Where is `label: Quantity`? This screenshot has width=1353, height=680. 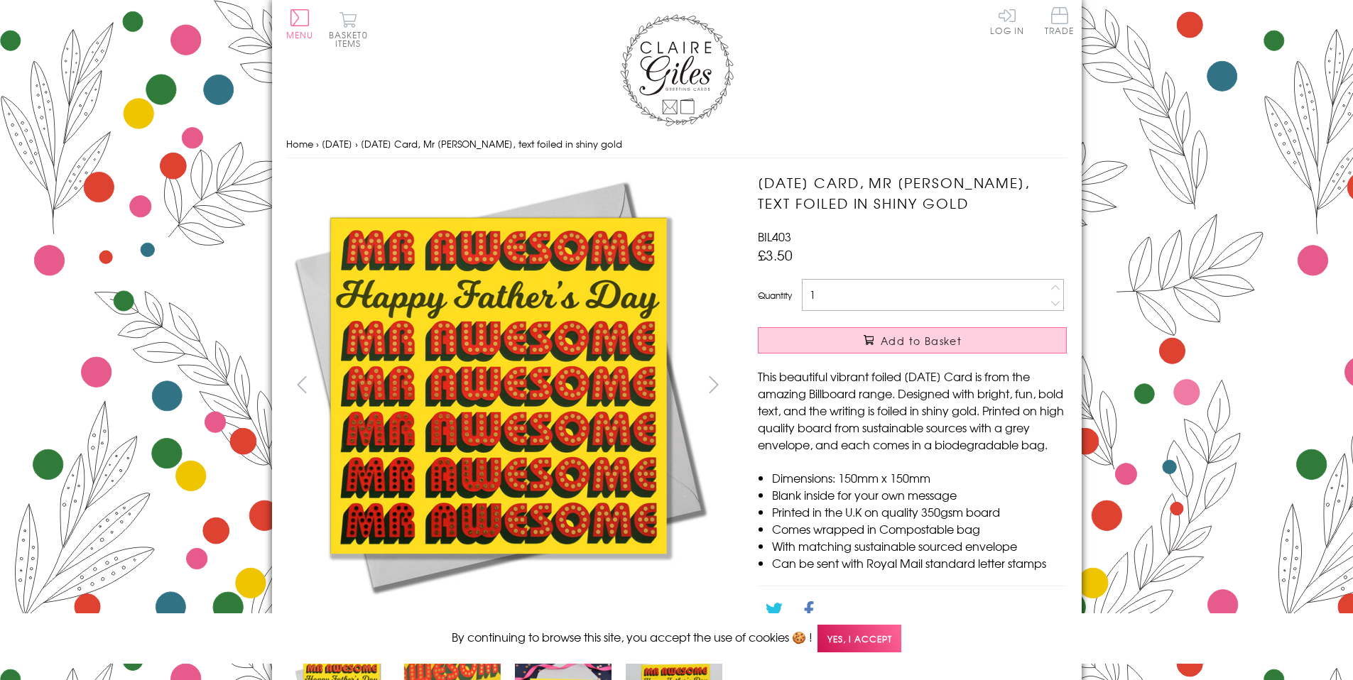 label: Quantity is located at coordinates (775, 295).